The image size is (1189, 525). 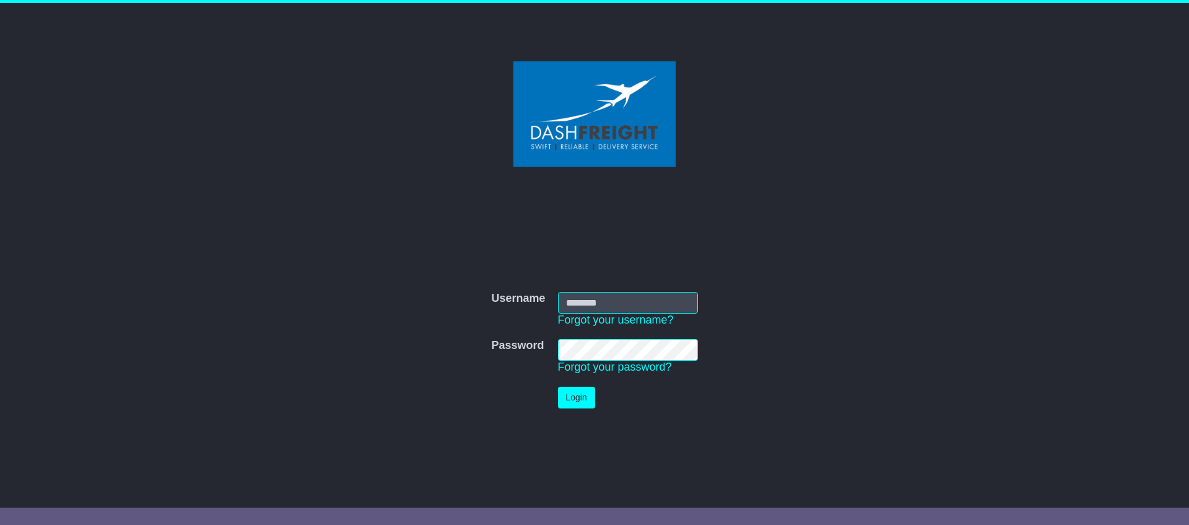 What do you see at coordinates (577, 397) in the screenshot?
I see `button: Login` at bounding box center [577, 397].